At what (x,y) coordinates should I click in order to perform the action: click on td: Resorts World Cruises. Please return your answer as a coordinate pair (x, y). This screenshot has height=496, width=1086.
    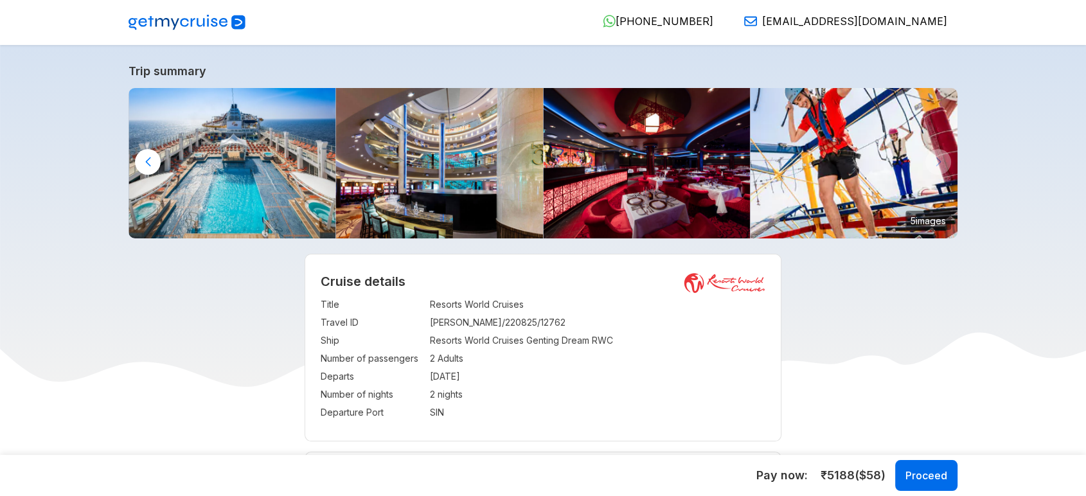
    Looking at the image, I should click on (598, 305).